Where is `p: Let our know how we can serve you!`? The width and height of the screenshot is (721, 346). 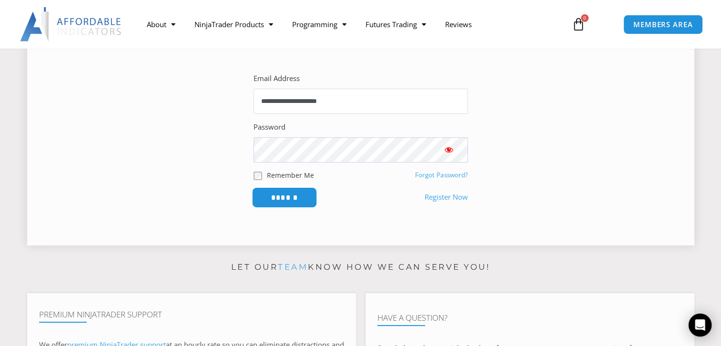
p: Let our know how we can serve you! is located at coordinates (361, 267).